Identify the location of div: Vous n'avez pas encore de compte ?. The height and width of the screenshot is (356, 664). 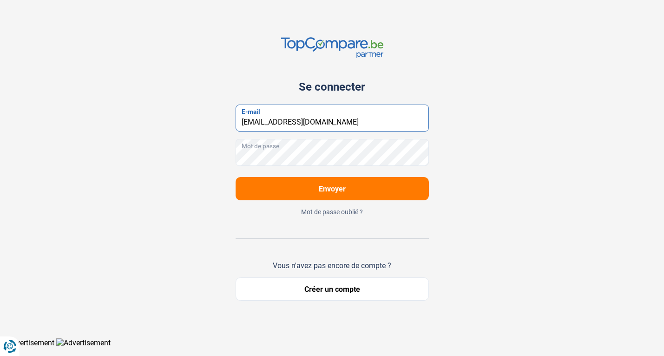
(332, 265).